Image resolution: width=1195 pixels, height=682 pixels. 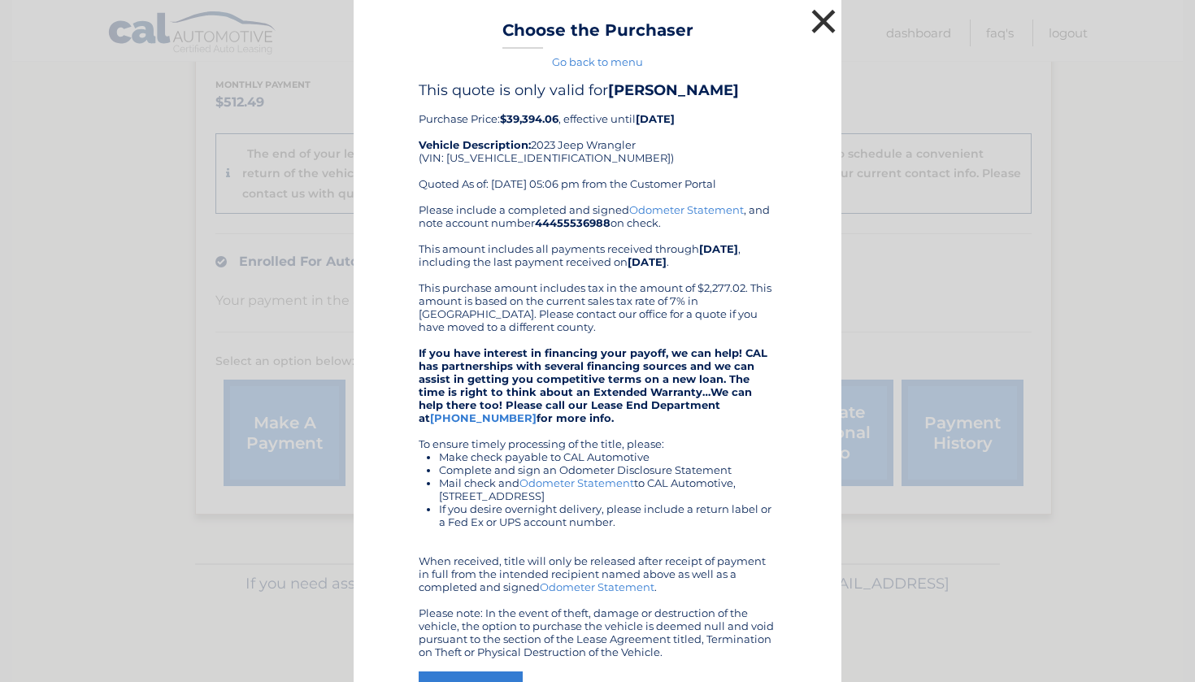 What do you see at coordinates (598, 34) in the screenshot?
I see `h3: Choose the Purchaser` at bounding box center [598, 34].